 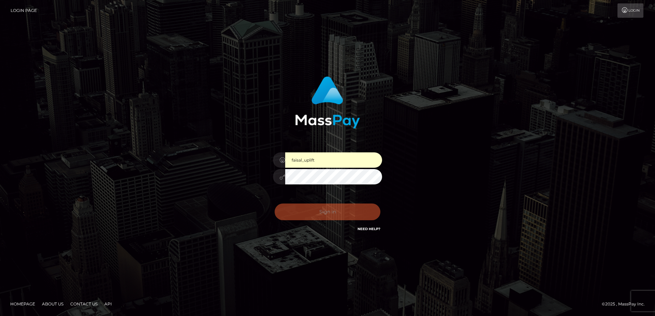 What do you see at coordinates (108, 304) in the screenshot?
I see `a: API` at bounding box center [108, 304].